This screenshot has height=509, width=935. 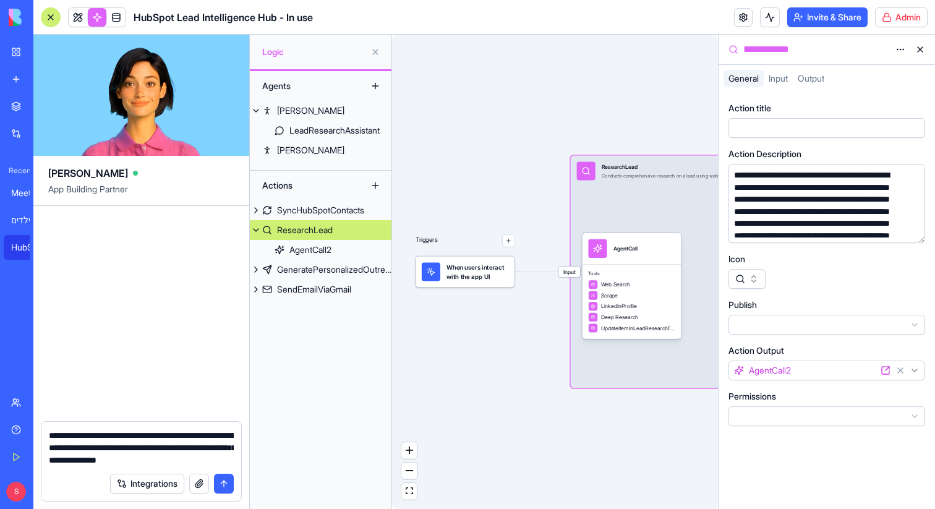 I want to click on div: GeneratePersonalizedOutreach, so click(x=334, y=270).